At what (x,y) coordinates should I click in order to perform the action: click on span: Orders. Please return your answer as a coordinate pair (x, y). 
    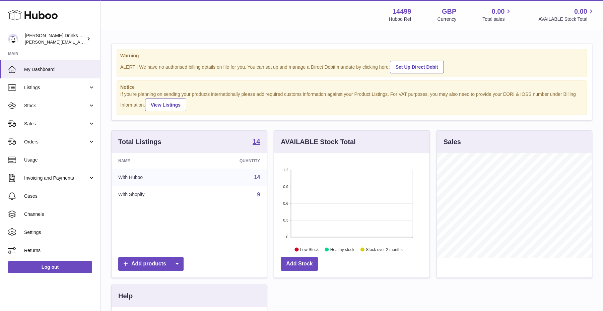
    Looking at the image, I should click on (56, 142).